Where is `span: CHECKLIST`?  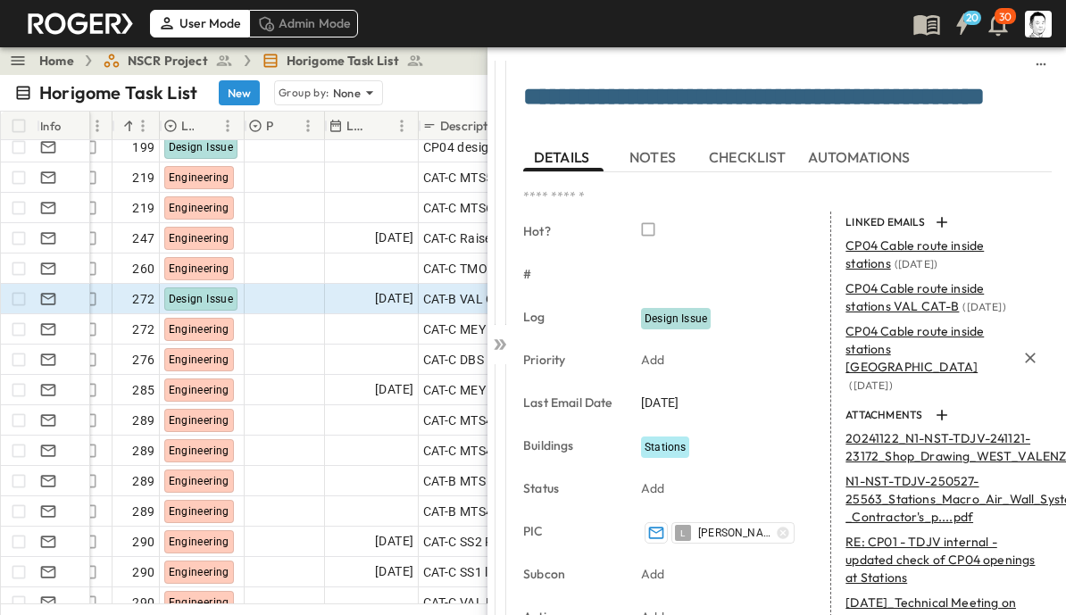 span: CHECKLIST is located at coordinates (749, 157).